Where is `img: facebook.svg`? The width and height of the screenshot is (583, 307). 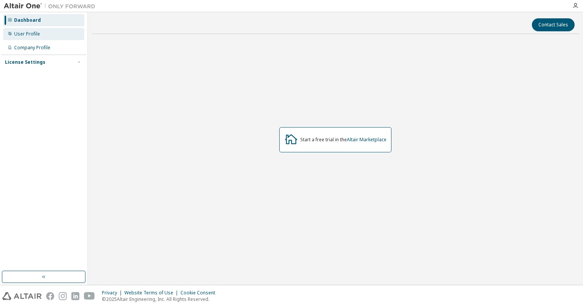 img: facebook.svg is located at coordinates (50, 295).